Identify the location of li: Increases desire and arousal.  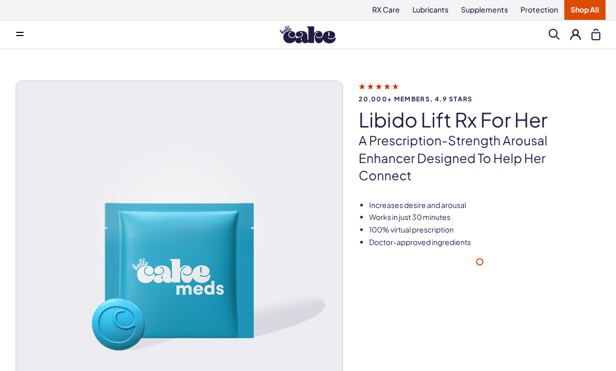
(485, 205).